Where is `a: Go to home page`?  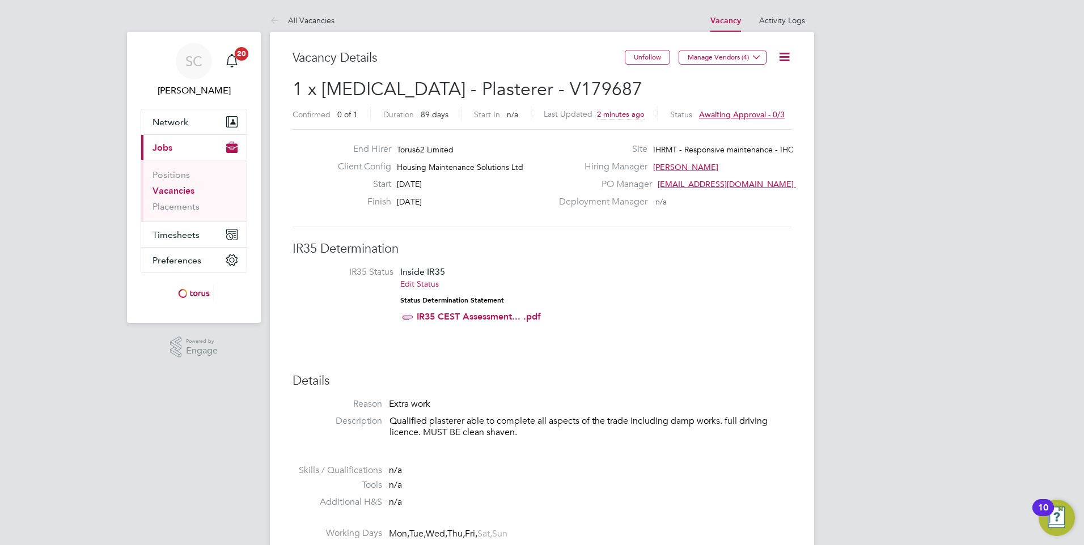 a: Go to home page is located at coordinates (194, 294).